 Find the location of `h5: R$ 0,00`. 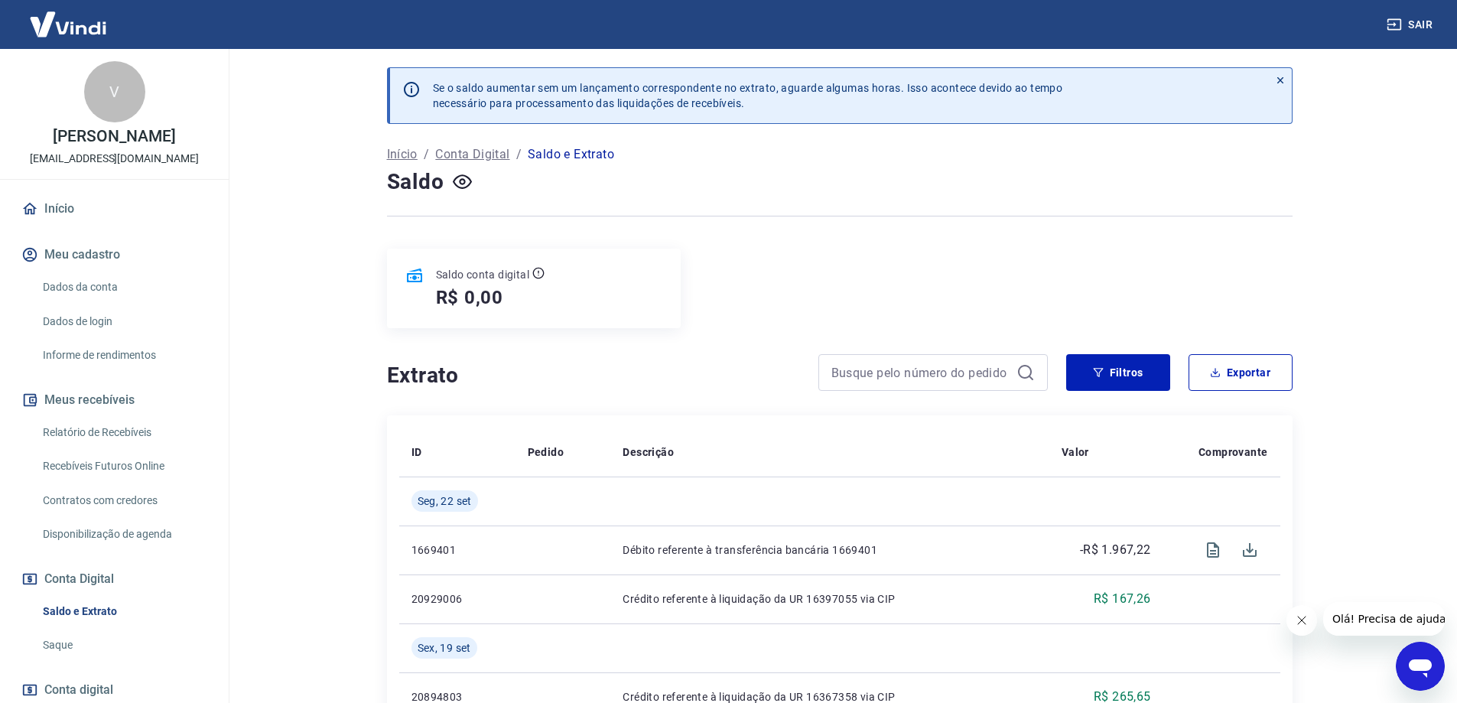

h5: R$ 0,00 is located at coordinates (470, 298).